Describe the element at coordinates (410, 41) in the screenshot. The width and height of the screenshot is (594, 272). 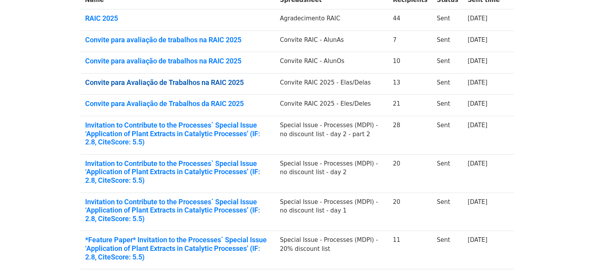
I see `td: 7` at that location.